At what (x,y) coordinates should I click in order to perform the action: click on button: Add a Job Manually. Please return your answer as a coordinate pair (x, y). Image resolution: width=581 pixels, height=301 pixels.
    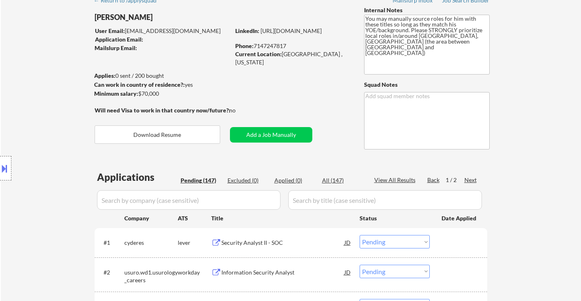
    Looking at the image, I should click on (271, 135).